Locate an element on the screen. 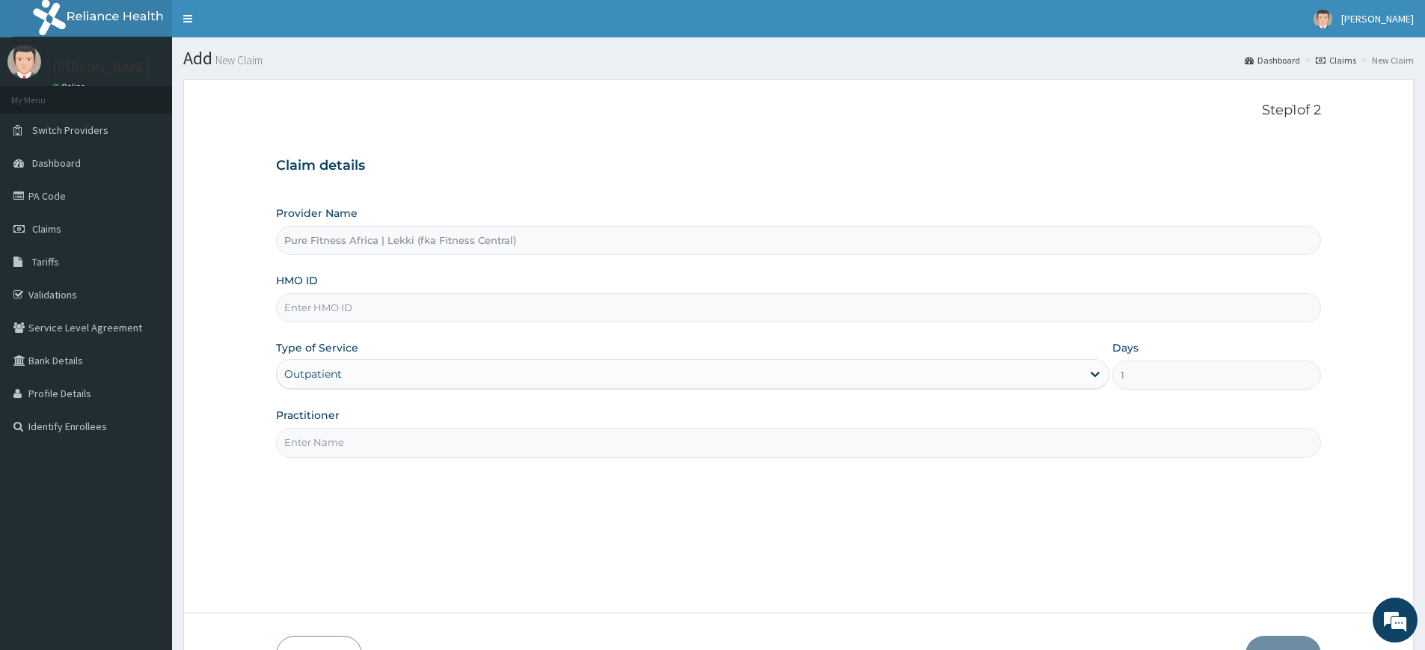 This screenshot has height=650, width=1425. h1: Add is located at coordinates (798, 58).